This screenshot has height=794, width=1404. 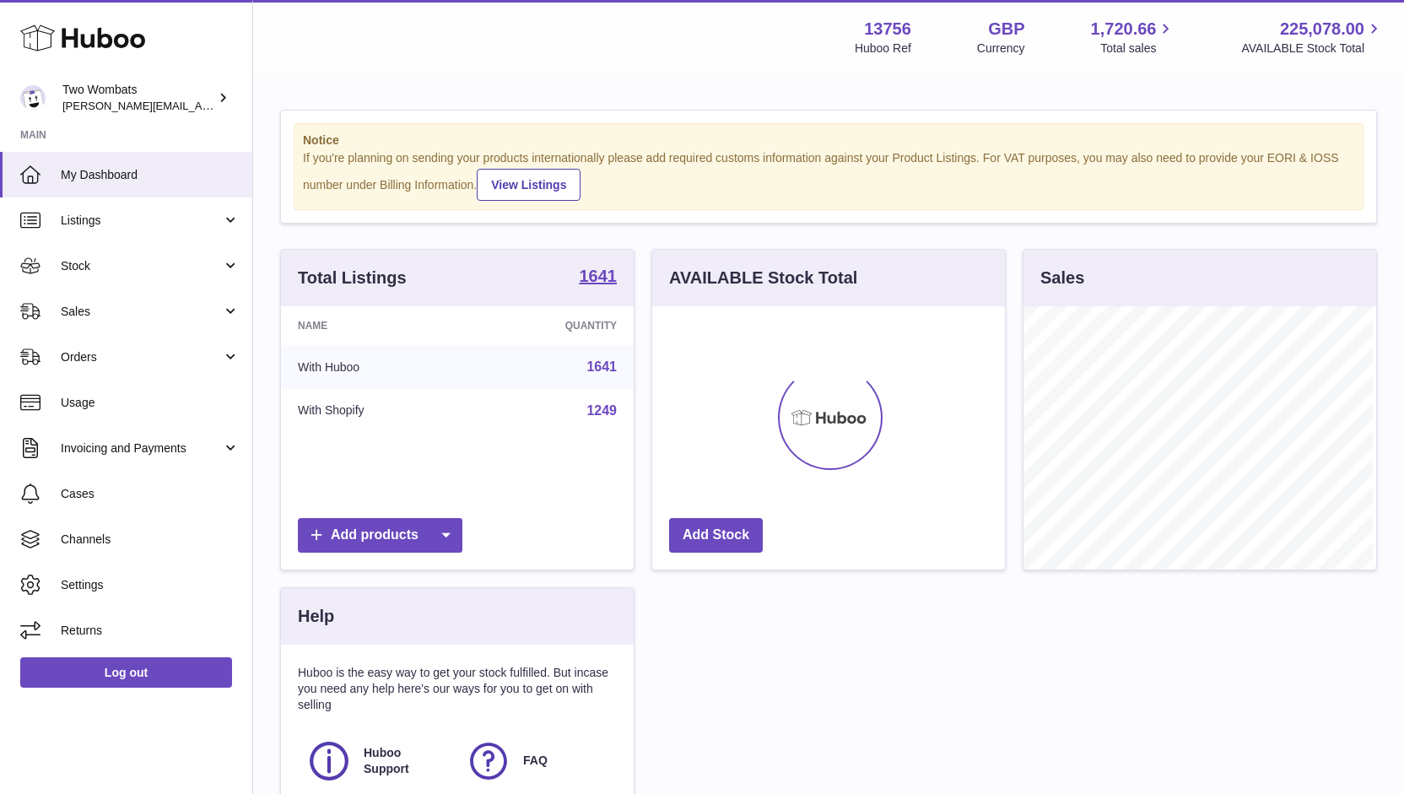 What do you see at coordinates (138, 98) in the screenshot?
I see `div: Two Wombats` at bounding box center [138, 98].